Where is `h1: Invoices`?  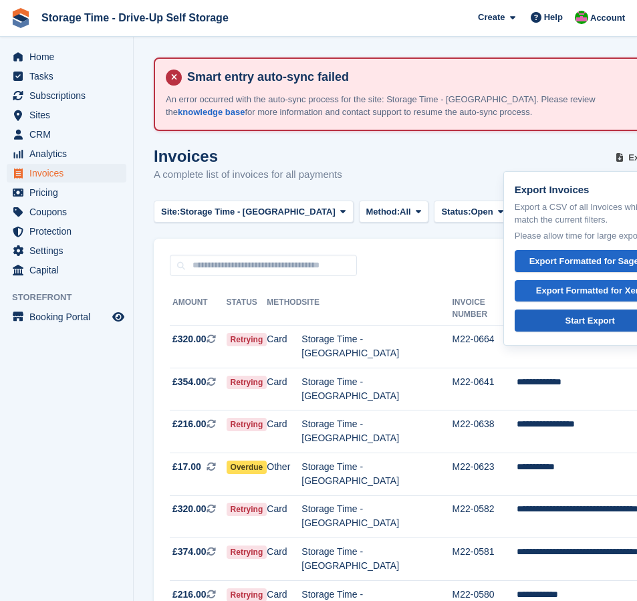
h1: Invoices is located at coordinates (248, 156).